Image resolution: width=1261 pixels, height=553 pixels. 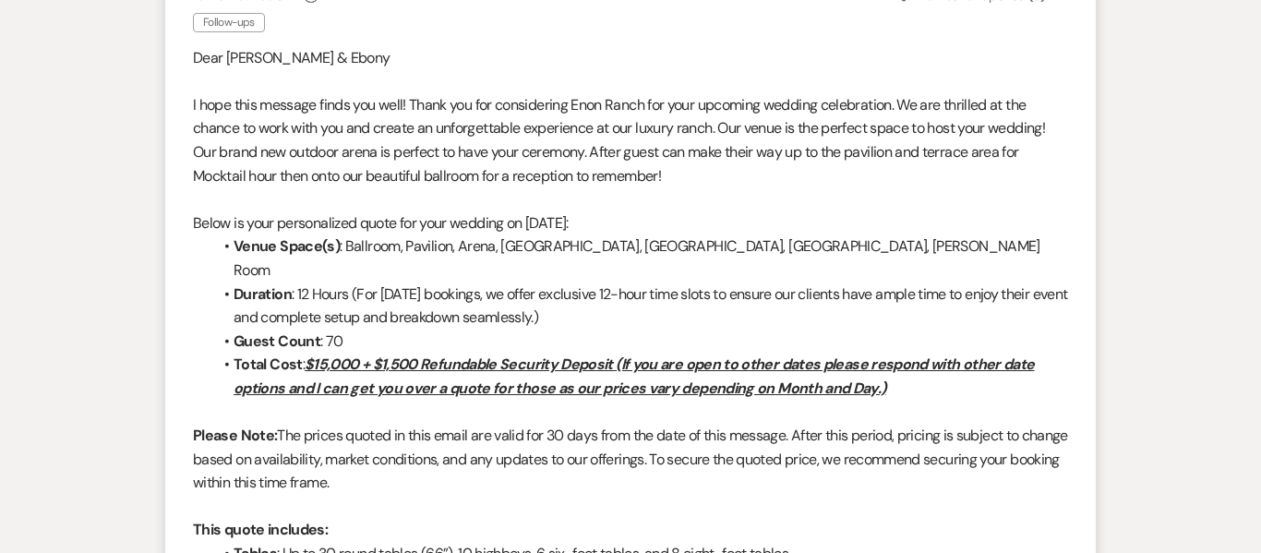 I want to click on strong: Duration, so click(x=262, y=293).